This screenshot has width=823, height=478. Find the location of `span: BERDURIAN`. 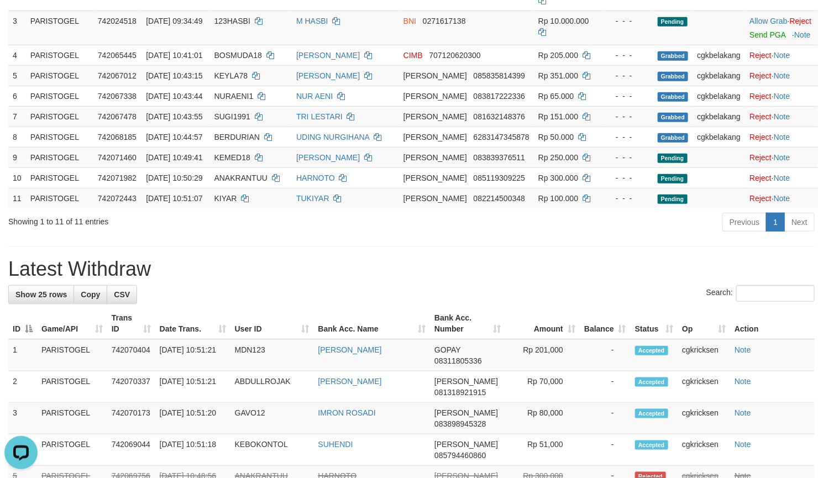

span: BERDURIAN is located at coordinates (237, 137).